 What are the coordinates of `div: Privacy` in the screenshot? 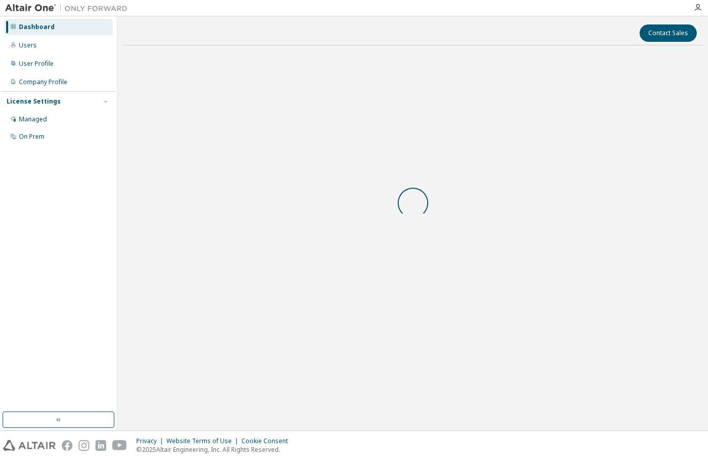 It's located at (151, 441).